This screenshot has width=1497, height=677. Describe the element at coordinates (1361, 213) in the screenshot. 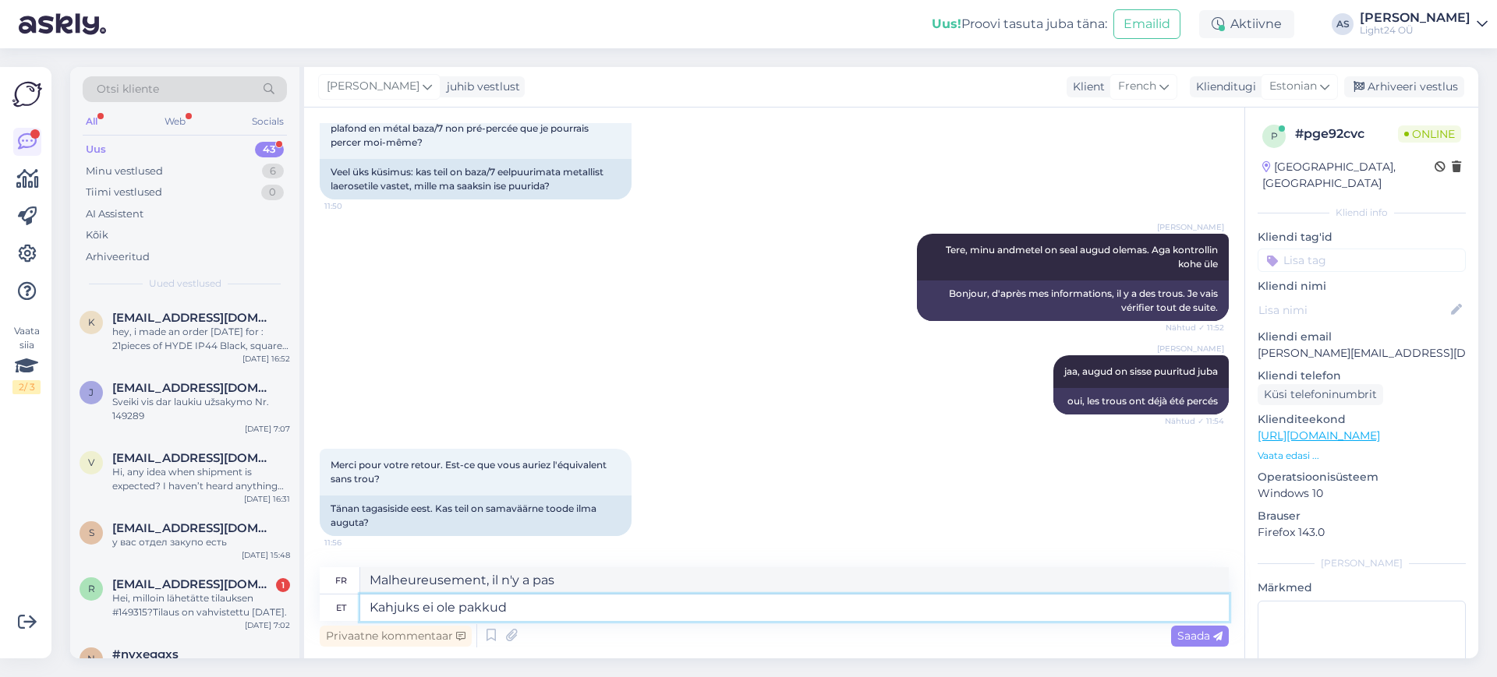

I see `div: Kliendi info` at that location.